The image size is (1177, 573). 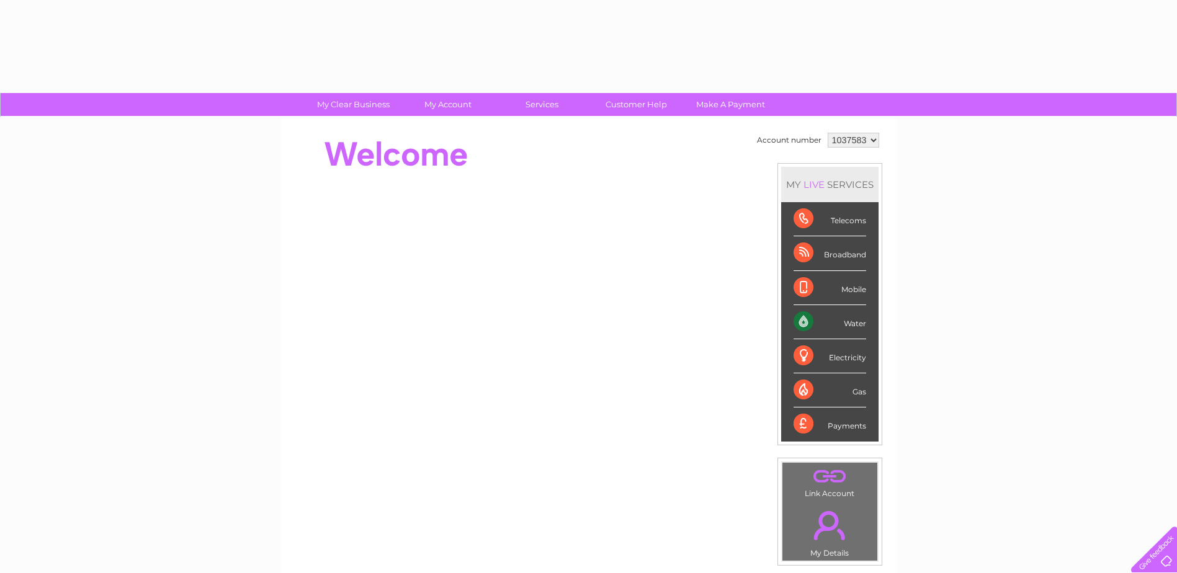 What do you see at coordinates (829, 481) in the screenshot?
I see `td: Link Account` at bounding box center [829, 481].